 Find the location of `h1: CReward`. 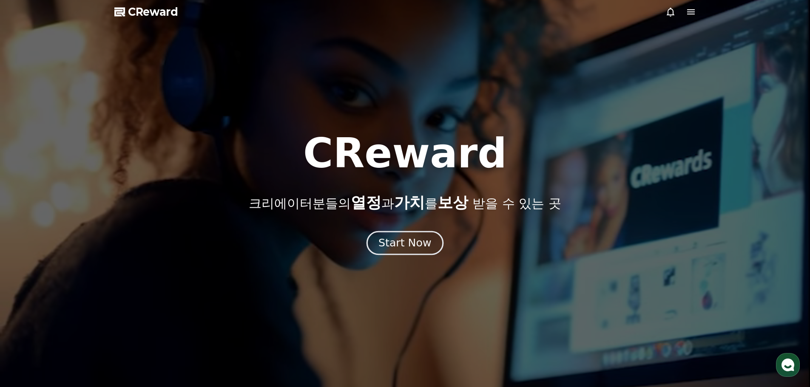

h1: CReward is located at coordinates (405, 154).